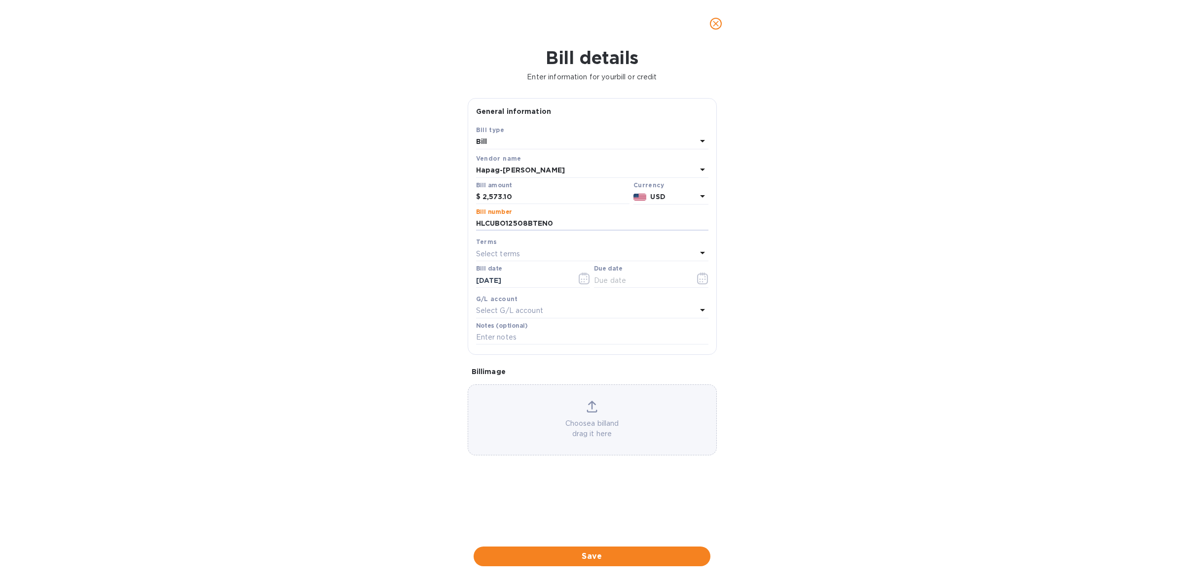 This screenshot has height=582, width=1184. Describe the element at coordinates (592, 77) in the screenshot. I see `p: Enter information for your bill or credit` at that location.